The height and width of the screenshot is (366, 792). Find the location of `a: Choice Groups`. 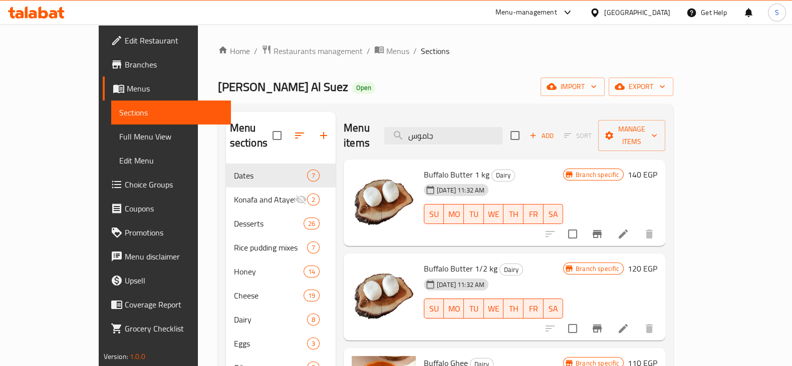

a: Choice Groups is located at coordinates (167, 185).